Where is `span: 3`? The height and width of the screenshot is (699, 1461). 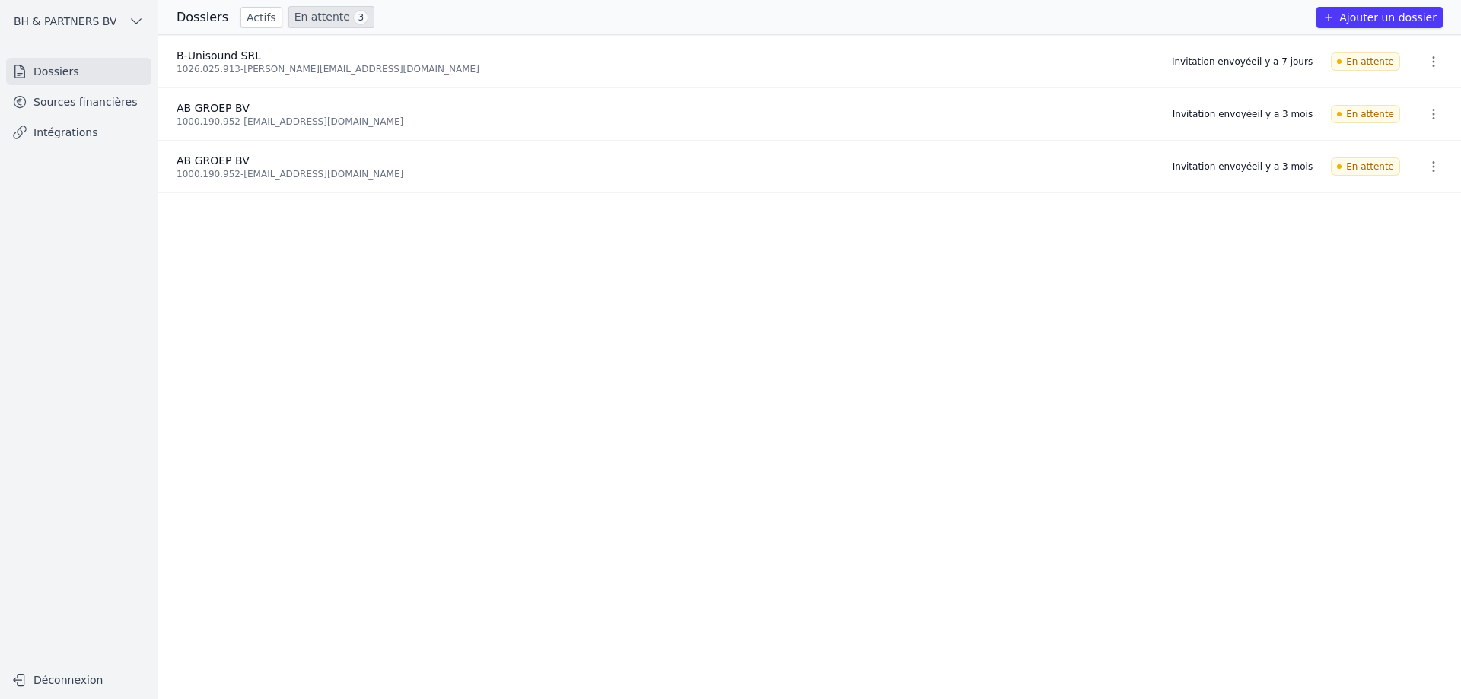
span: 3 is located at coordinates (361, 17).